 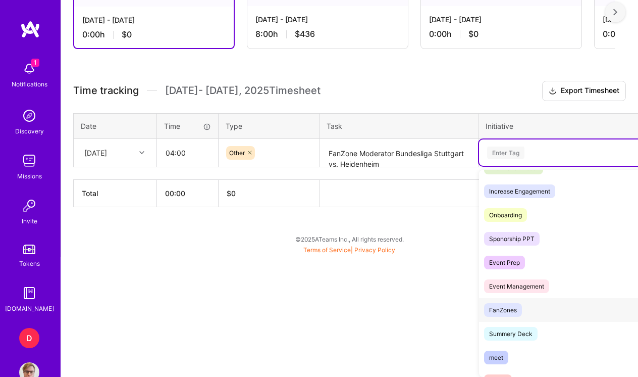 What do you see at coordinates (506, 153) in the screenshot?
I see `div: Enter Tag` at bounding box center [506, 153].